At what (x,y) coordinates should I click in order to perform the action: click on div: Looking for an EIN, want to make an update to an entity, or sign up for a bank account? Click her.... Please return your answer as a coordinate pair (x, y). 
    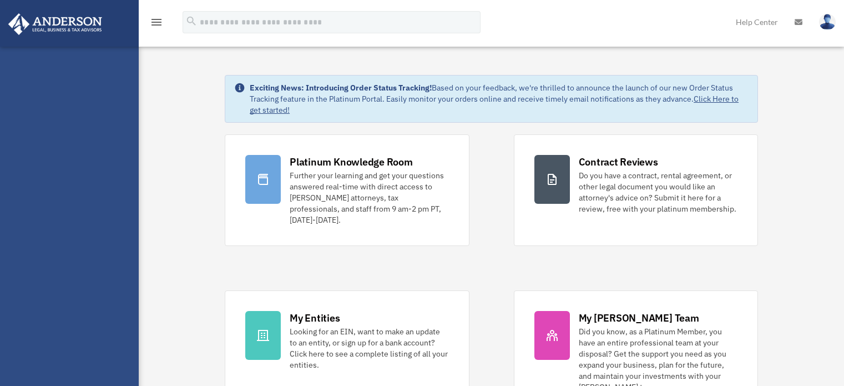
    Looking at the image, I should click on (369, 348).